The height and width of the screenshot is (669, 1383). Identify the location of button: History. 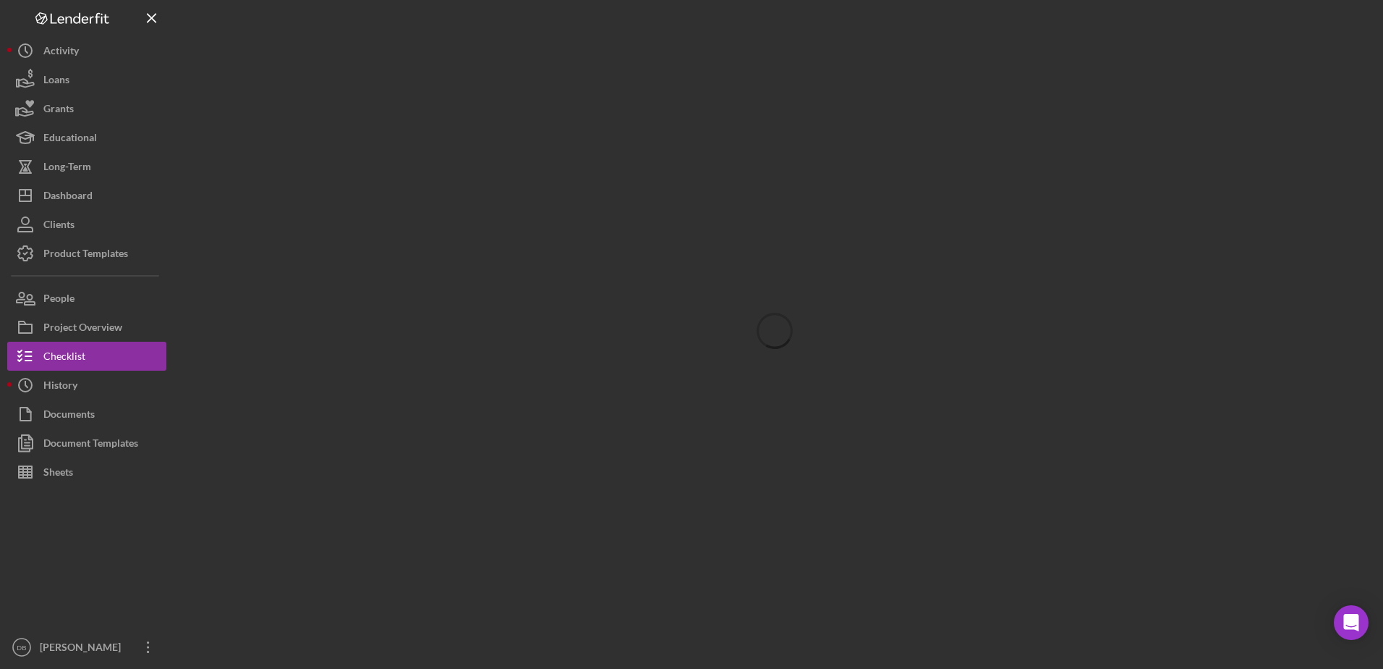
(87, 385).